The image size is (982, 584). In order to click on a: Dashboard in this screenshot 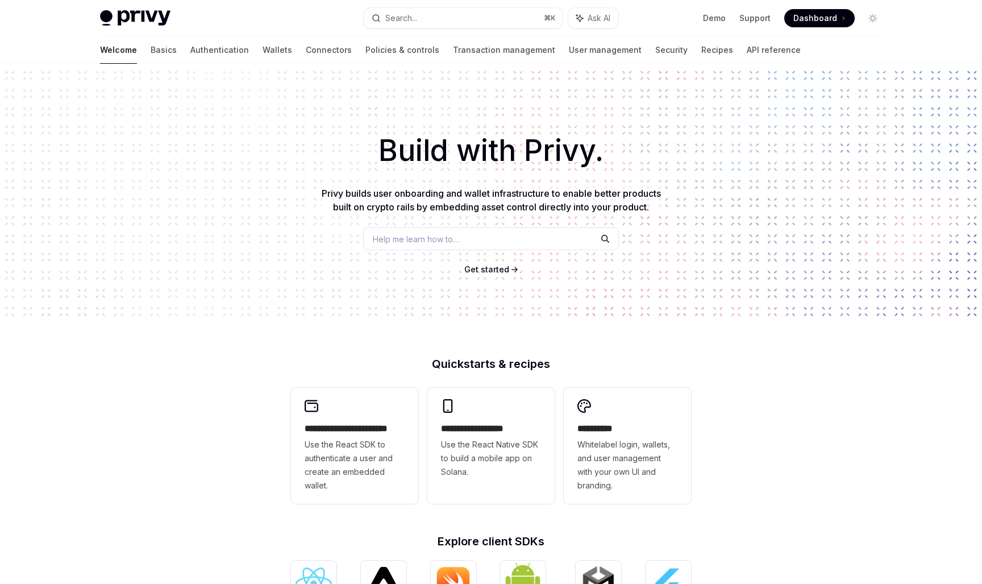, I will do `click(820, 18)`.